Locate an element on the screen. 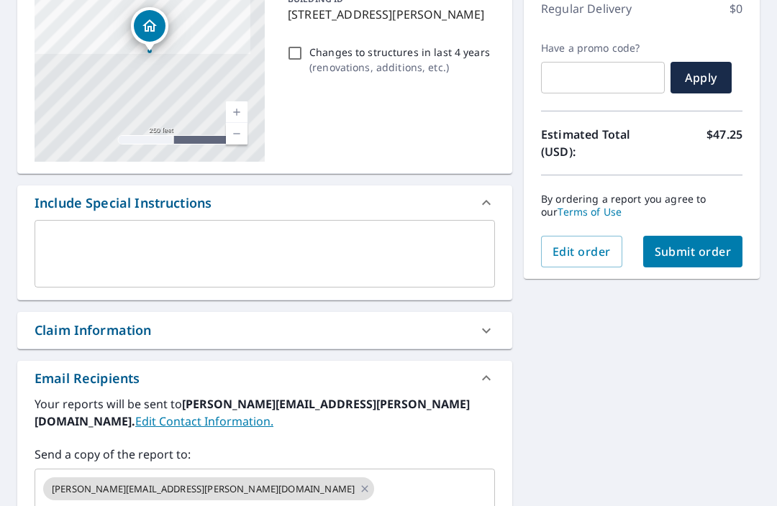 The image size is (777, 506). label: Your reports will be sent to is located at coordinates (265, 413).